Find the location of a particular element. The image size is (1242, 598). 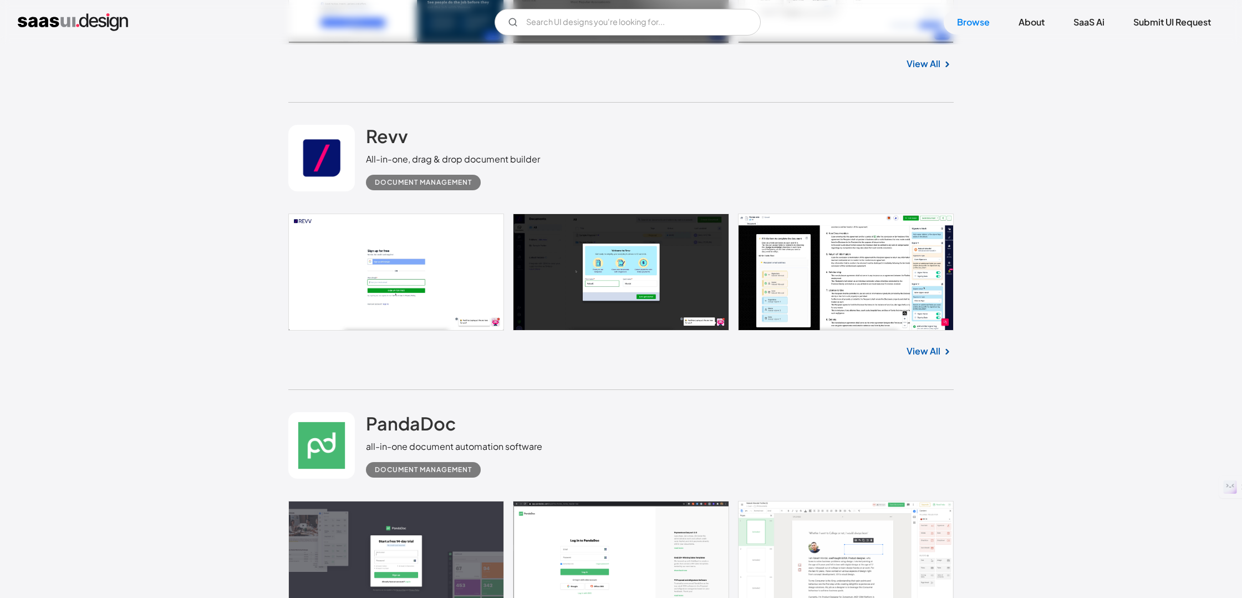

a: PandaDoc is located at coordinates (411, 426).